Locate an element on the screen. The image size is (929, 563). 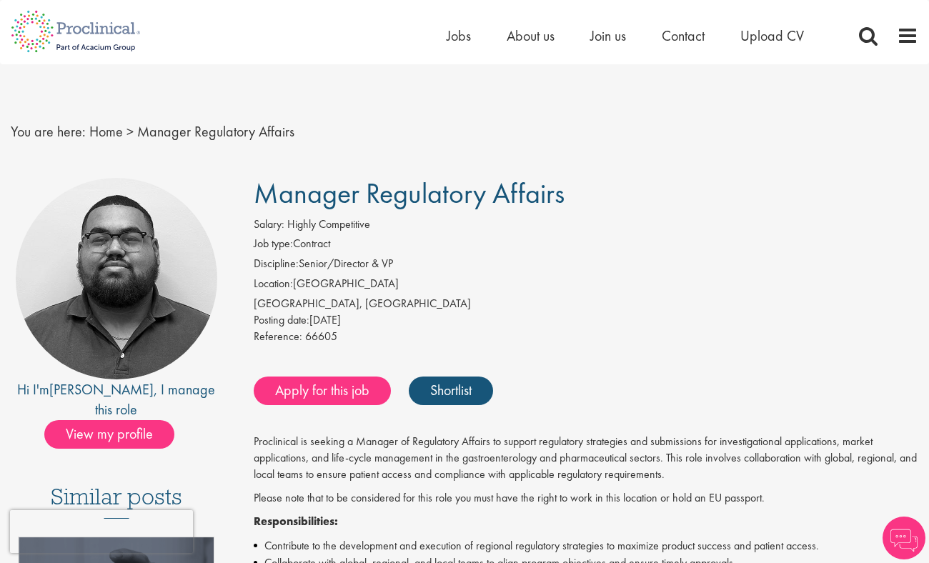
a: Apply for this job is located at coordinates (322, 391).